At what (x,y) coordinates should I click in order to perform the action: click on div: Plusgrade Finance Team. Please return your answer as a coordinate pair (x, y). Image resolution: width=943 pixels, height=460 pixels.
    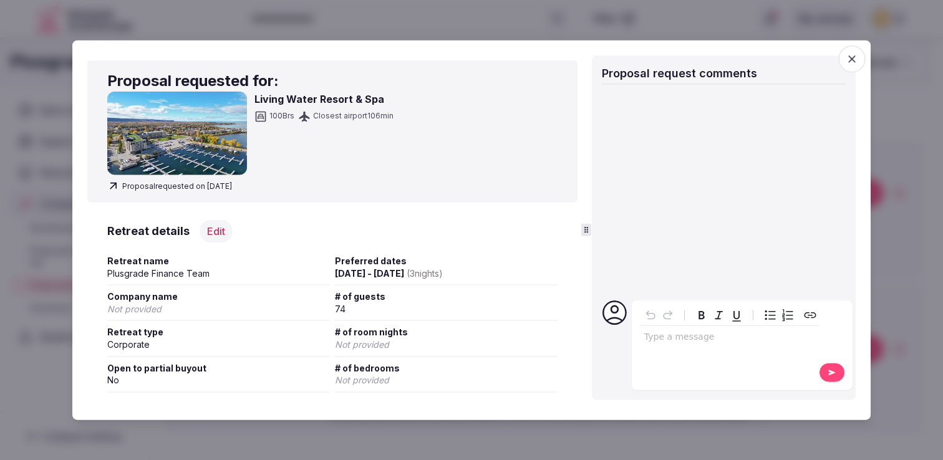
    Looking at the image, I should click on (218, 273).